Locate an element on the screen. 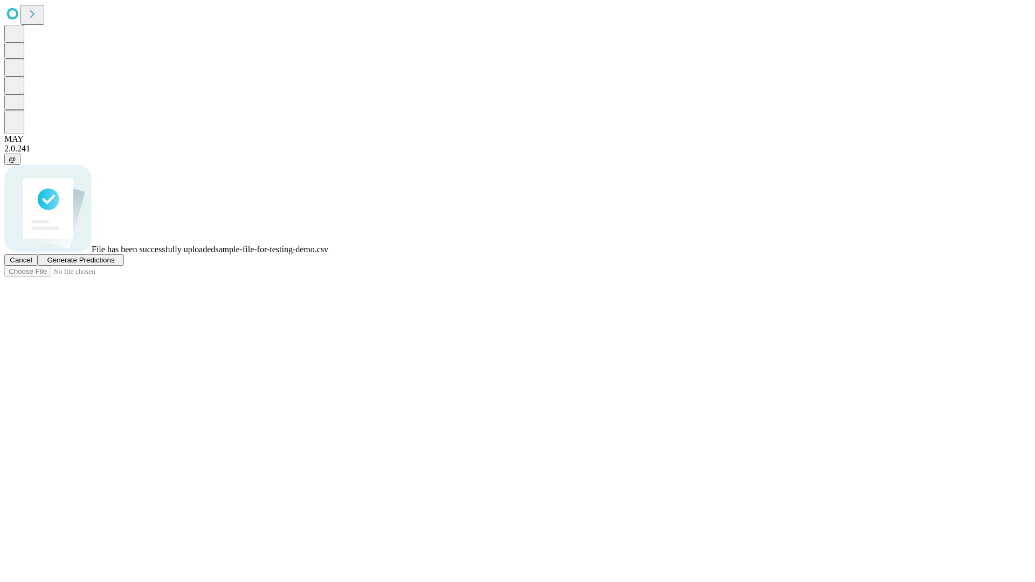 The image size is (1035, 582). span: sample-file-for-testing-demo.csv is located at coordinates (272, 249).